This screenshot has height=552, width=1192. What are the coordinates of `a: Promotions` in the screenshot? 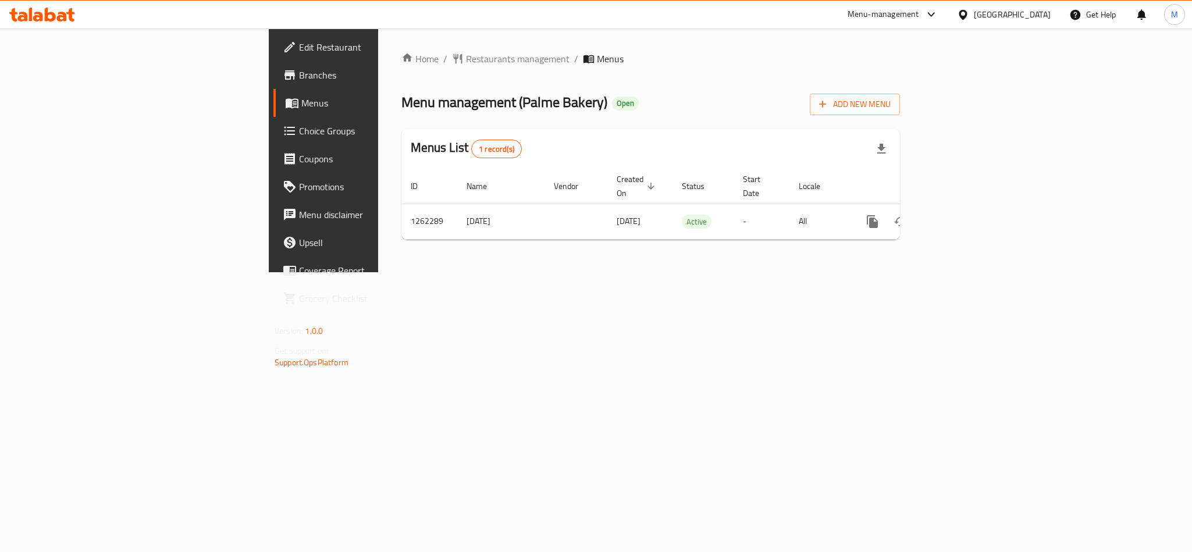 It's located at (370, 187).